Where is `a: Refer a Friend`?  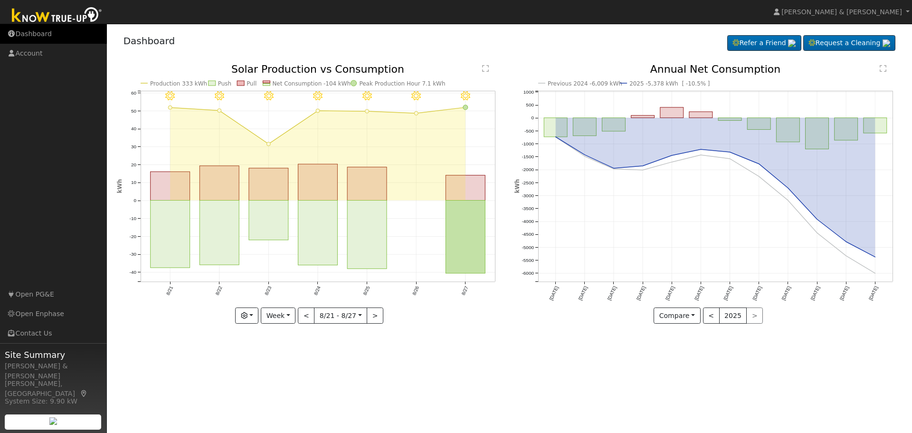 a: Refer a Friend is located at coordinates (764, 43).